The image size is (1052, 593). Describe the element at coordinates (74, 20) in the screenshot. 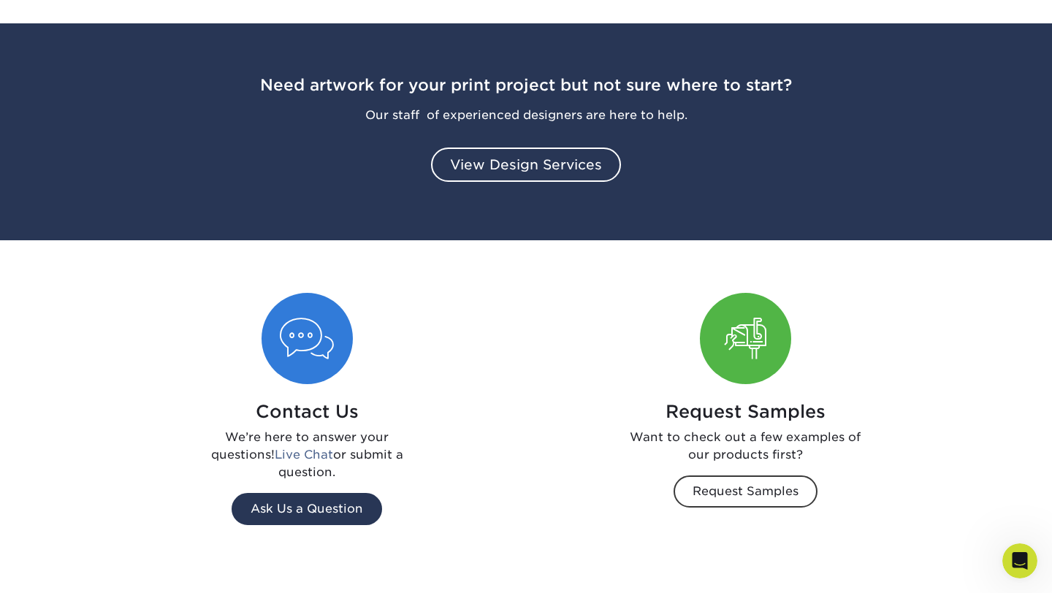

I see `img: Profile image for Avery` at that location.